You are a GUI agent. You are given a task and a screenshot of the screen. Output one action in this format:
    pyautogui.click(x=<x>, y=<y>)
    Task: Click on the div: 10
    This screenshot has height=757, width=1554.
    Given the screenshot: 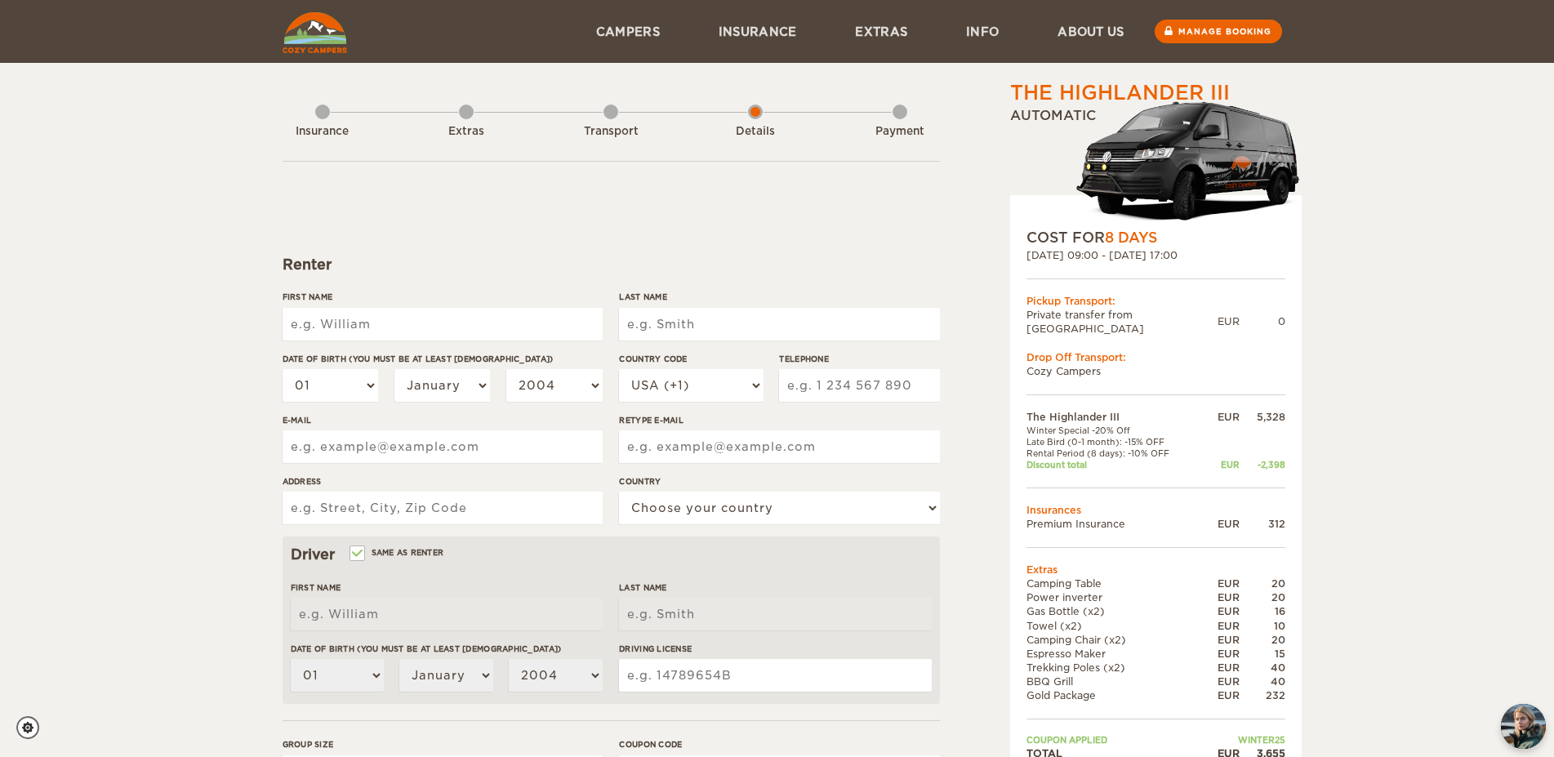 What is the action you would take?
    pyautogui.click(x=1262, y=625)
    